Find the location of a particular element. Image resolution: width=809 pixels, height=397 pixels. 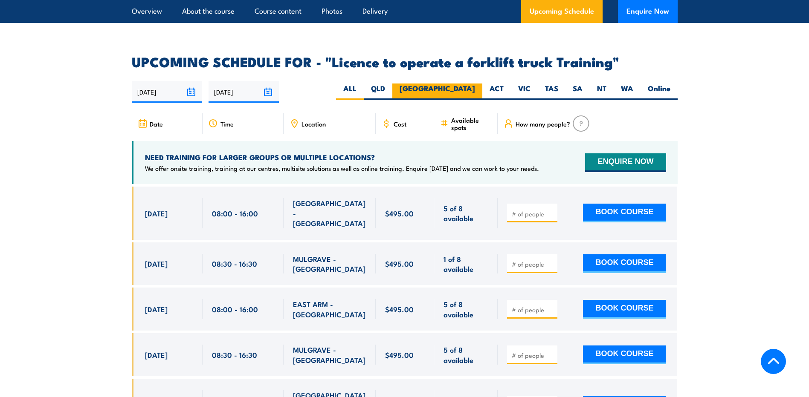

span: Cost is located at coordinates (400, 124).